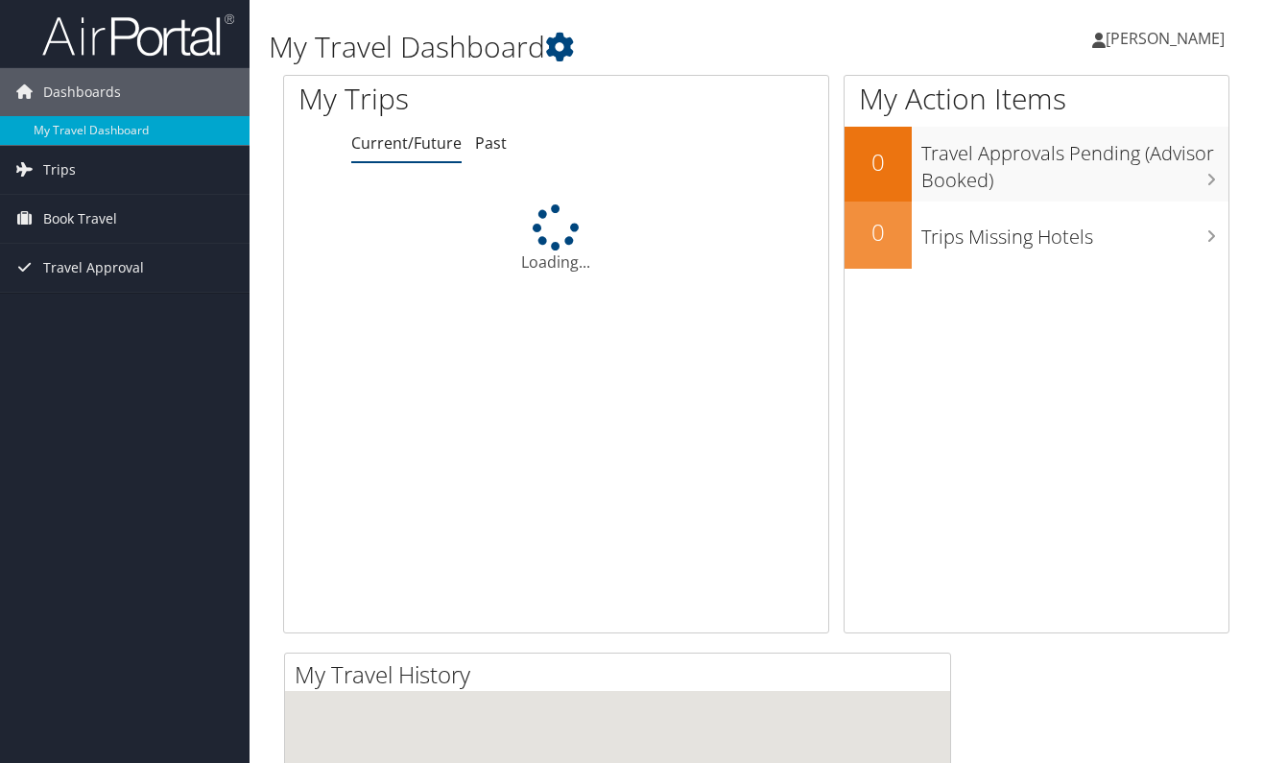  What do you see at coordinates (1075, 162) in the screenshot?
I see `h3: Travel Approvals Pending (Advisor Booked)` at bounding box center [1075, 162].